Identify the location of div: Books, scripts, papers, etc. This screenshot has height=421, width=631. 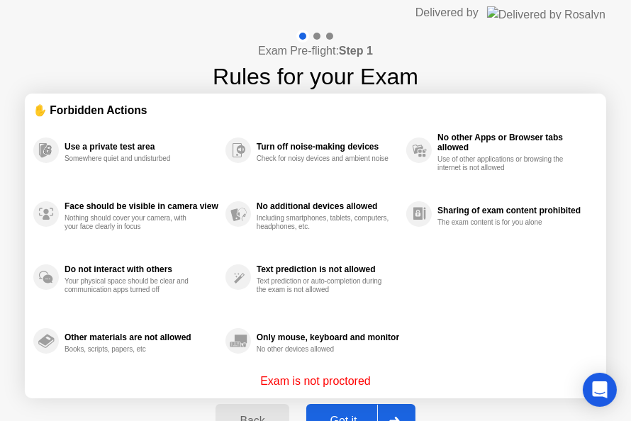
(131, 350).